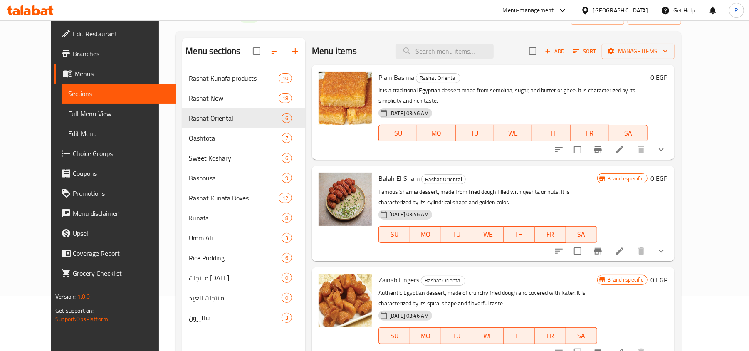 This screenshot has height=351, width=749. I want to click on span: Zainab Fingers, so click(399, 280).